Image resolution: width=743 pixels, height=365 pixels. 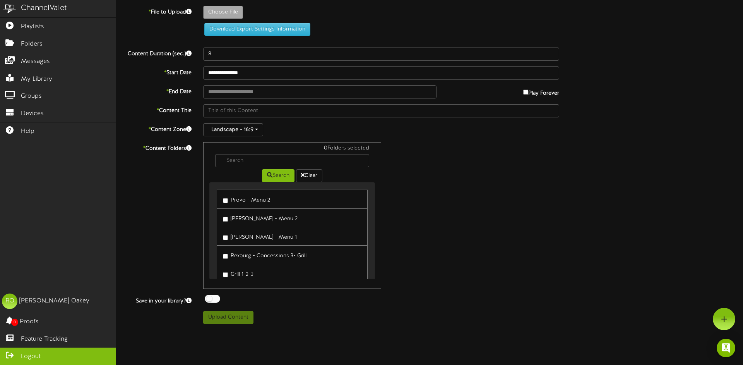 What do you see at coordinates (292, 161) in the screenshot?
I see `input: -- Search --` at bounding box center [292, 161].